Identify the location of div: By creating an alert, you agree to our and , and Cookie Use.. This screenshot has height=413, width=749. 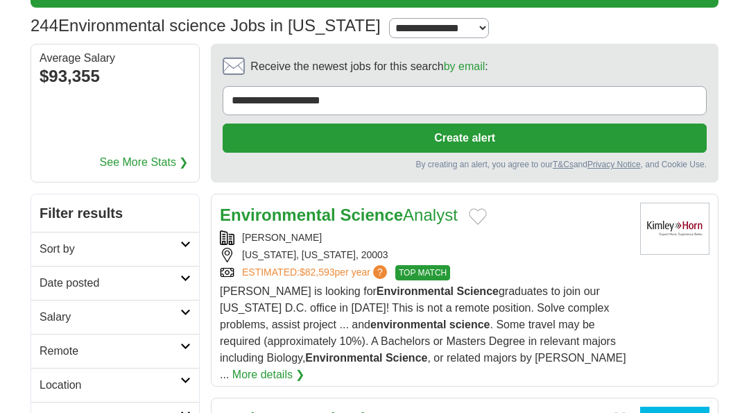
(465, 164).